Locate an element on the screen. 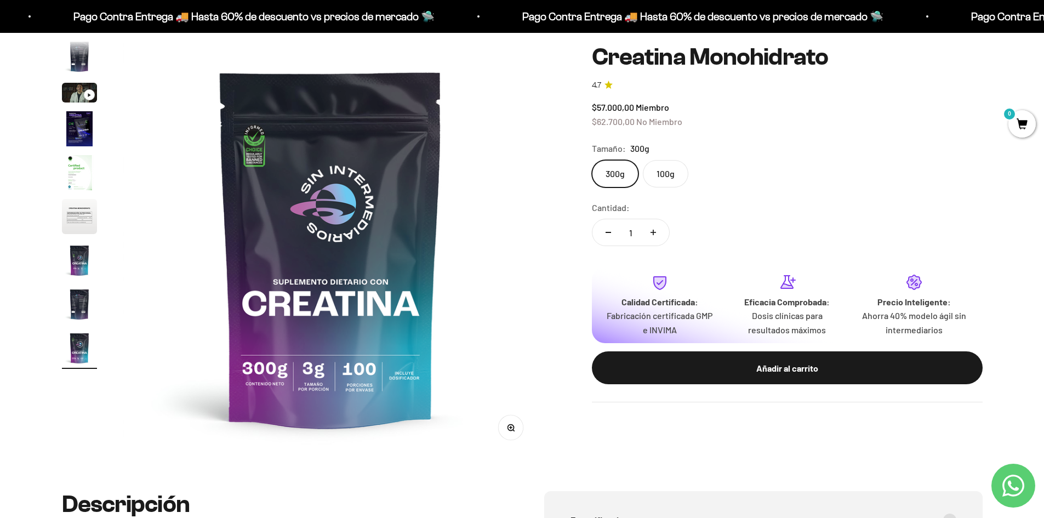  span: No Miembro is located at coordinates (659, 121).